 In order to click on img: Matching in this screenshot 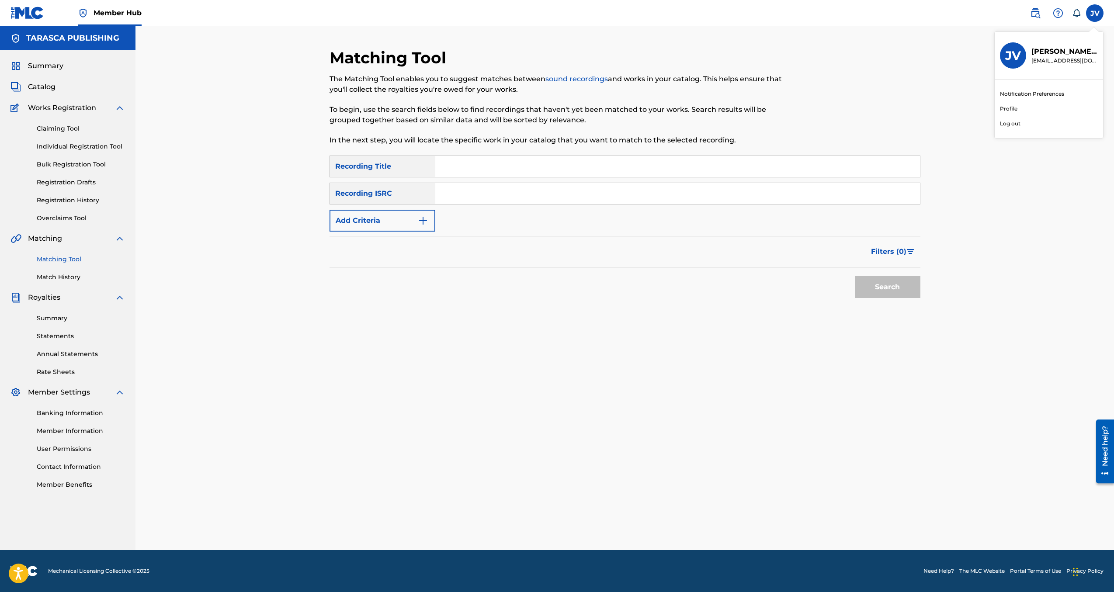, I will do `click(16, 239)`.